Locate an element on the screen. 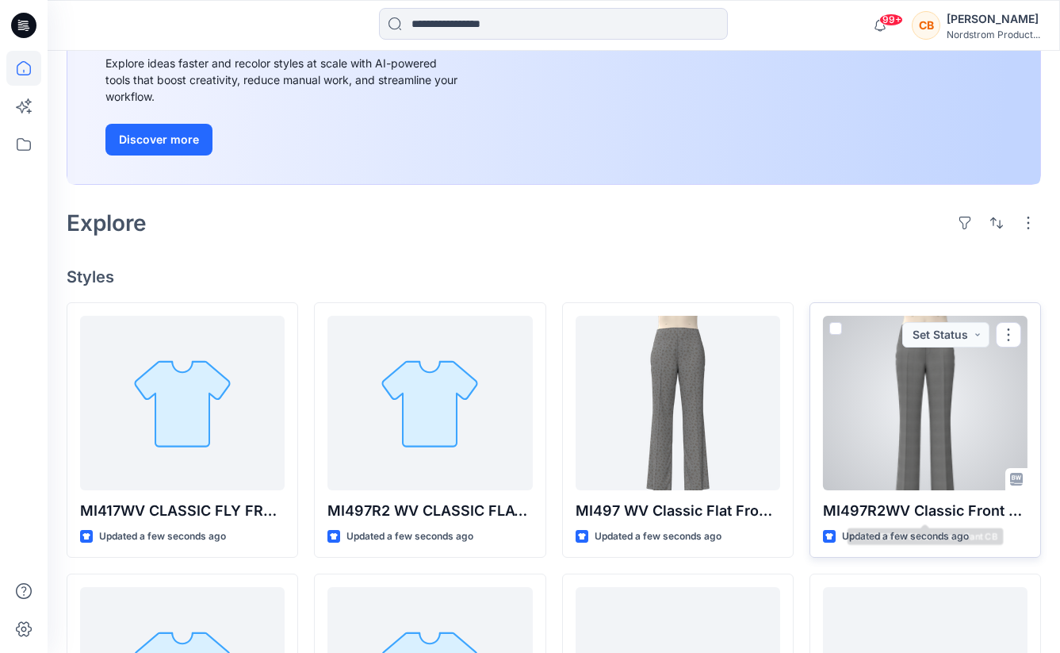  h4: Styles is located at coordinates (553, 277).